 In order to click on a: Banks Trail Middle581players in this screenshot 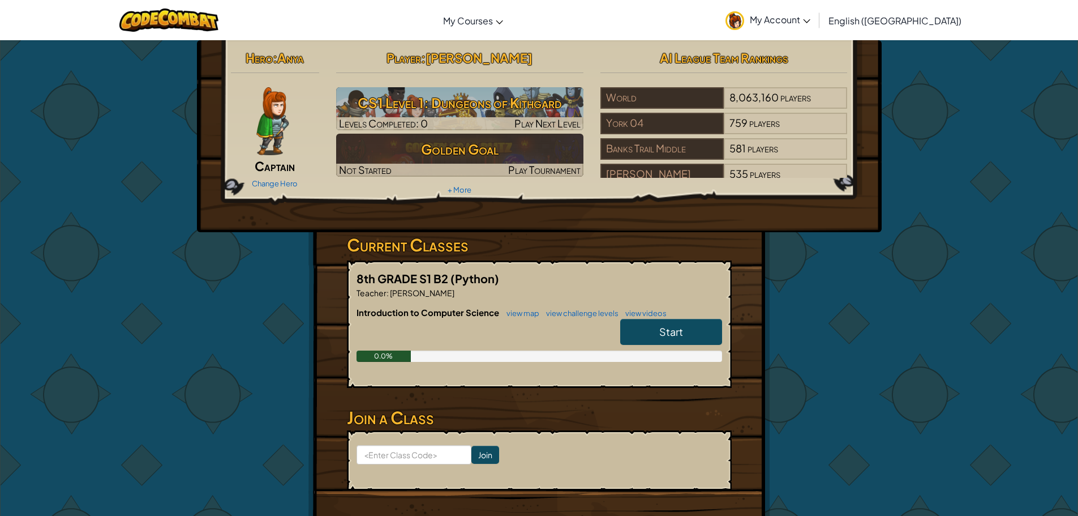, I will do `click(724, 155)`.